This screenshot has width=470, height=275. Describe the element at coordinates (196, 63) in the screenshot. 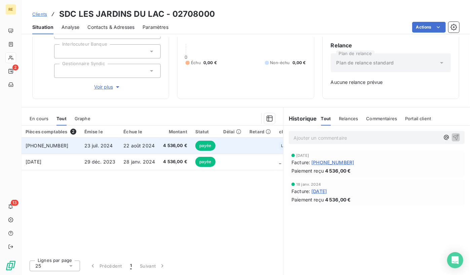

I see `span: Échu` at that location.